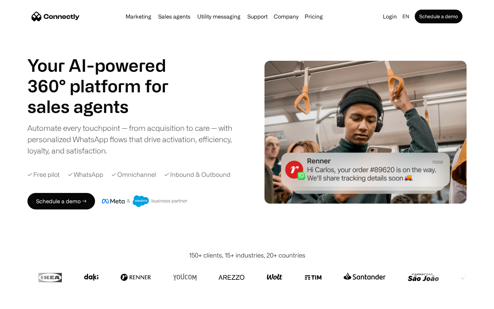 The height and width of the screenshot is (309, 494). I want to click on a: Schedule a demo, so click(439, 16).